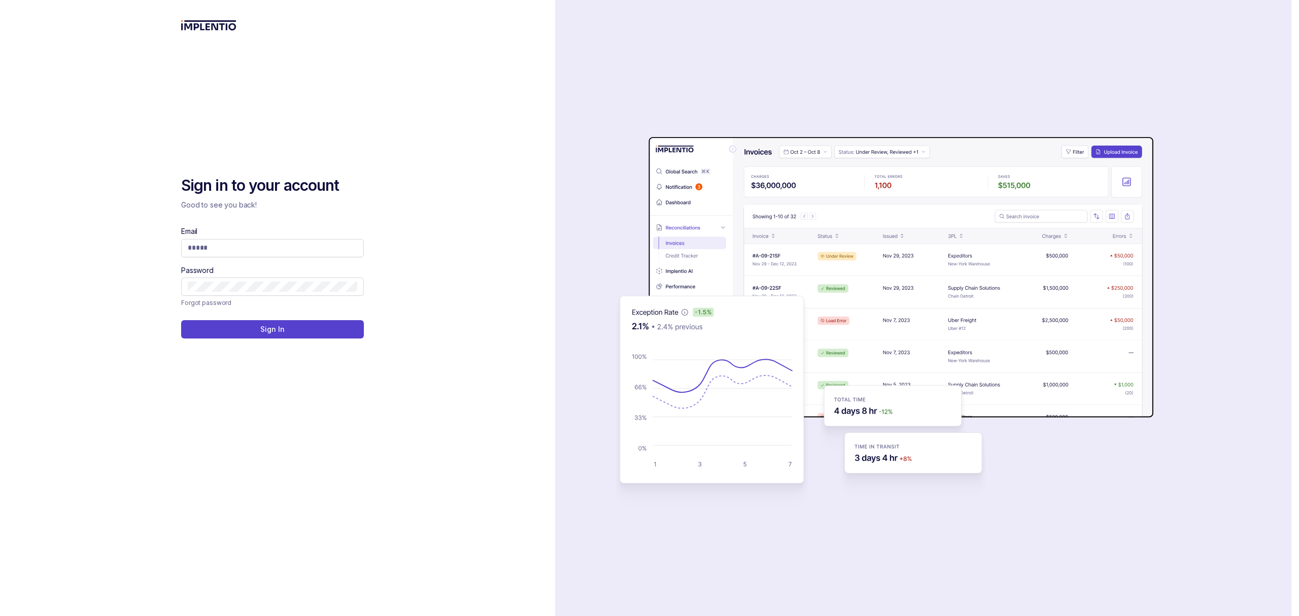  What do you see at coordinates (870, 308) in the screenshot?
I see `img: signin-background.svg` at bounding box center [870, 308].